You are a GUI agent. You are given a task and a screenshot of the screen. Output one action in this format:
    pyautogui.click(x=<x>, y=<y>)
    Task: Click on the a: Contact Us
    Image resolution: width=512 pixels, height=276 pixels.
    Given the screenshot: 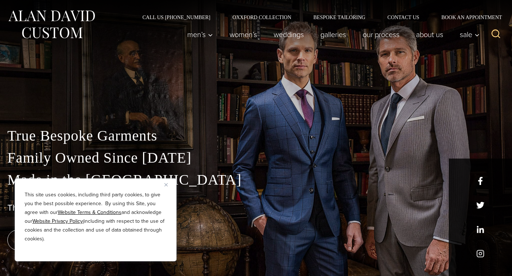 What is the action you would take?
    pyautogui.click(x=403, y=17)
    